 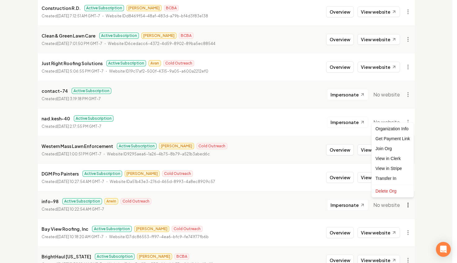 What do you see at coordinates (392, 129) in the screenshot?
I see `div: Organization Info` at bounding box center [392, 129].